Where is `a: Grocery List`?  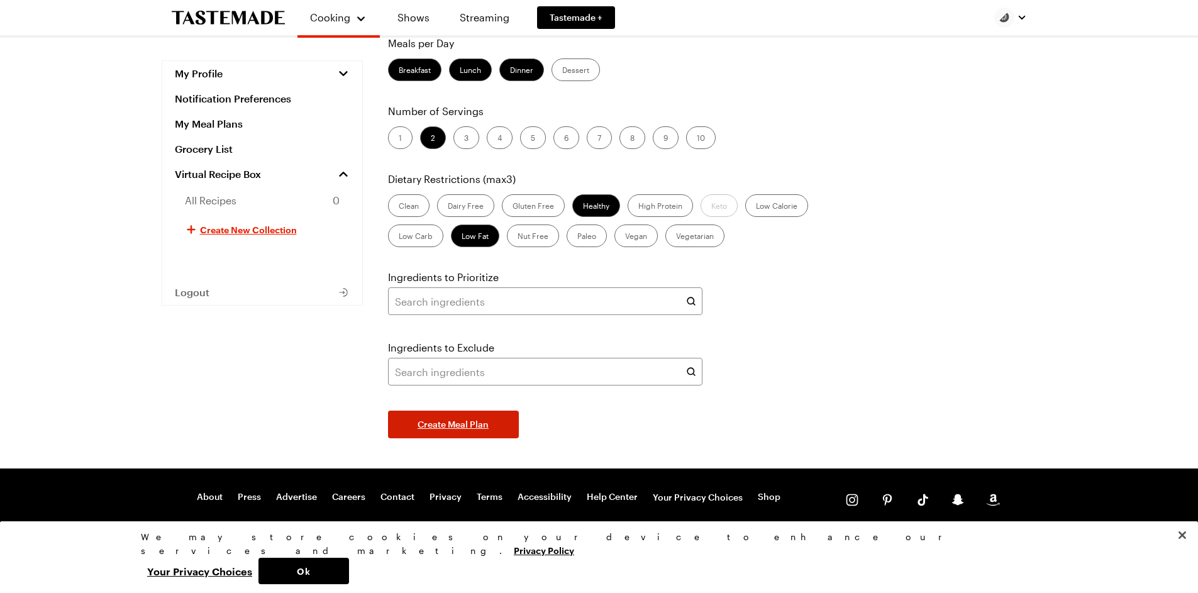
a: Grocery List is located at coordinates (262, 149).